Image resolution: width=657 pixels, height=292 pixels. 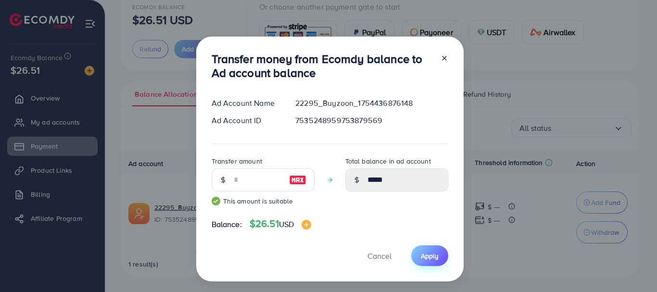 What do you see at coordinates (429, 256) in the screenshot?
I see `span: Apply` at bounding box center [429, 256].